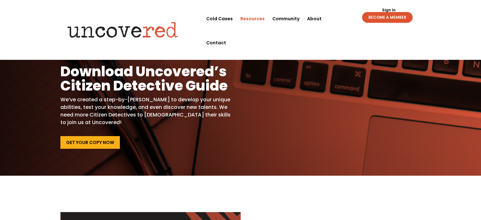 The width and height of the screenshot is (481, 220). I want to click on a: Cold Cases, so click(219, 19).